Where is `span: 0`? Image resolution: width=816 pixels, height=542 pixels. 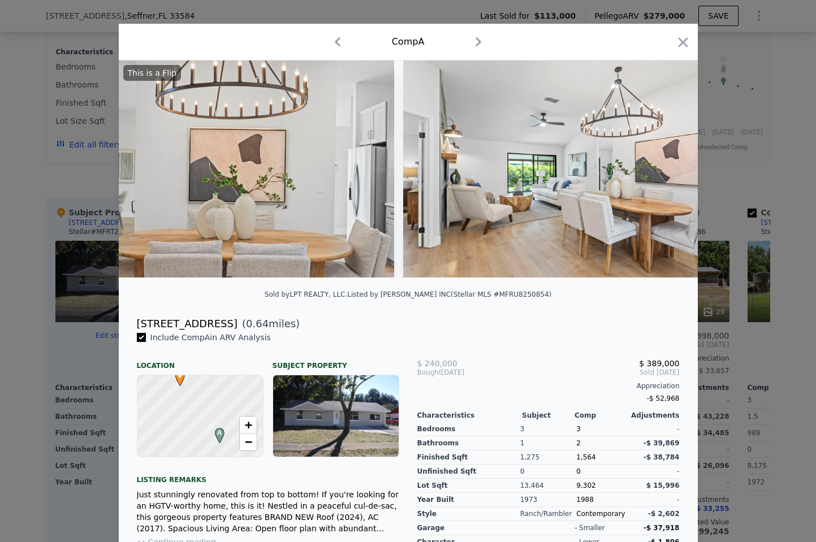 span: 0 is located at coordinates (579, 472).